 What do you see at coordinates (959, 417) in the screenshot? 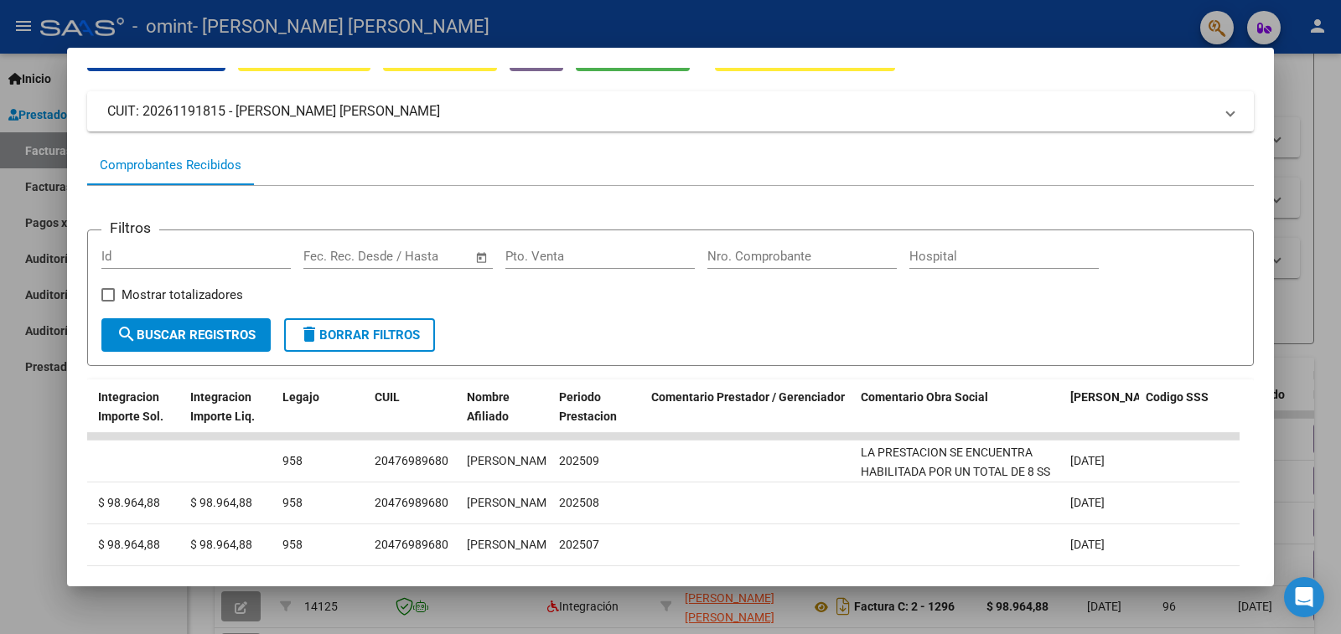
I see `datatable-header-cell: Comentario Obra Social` at bounding box center [959, 417].